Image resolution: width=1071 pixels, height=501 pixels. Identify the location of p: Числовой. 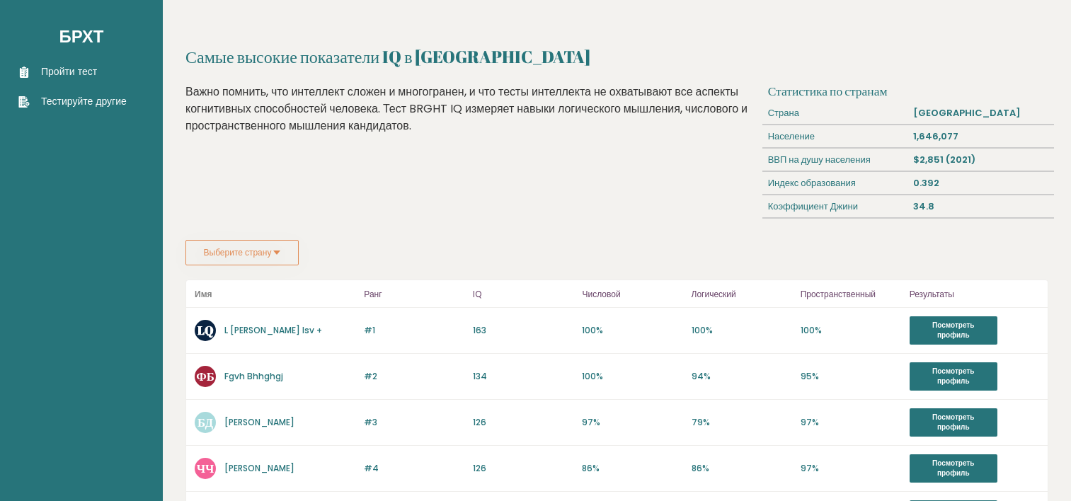
(632, 294).